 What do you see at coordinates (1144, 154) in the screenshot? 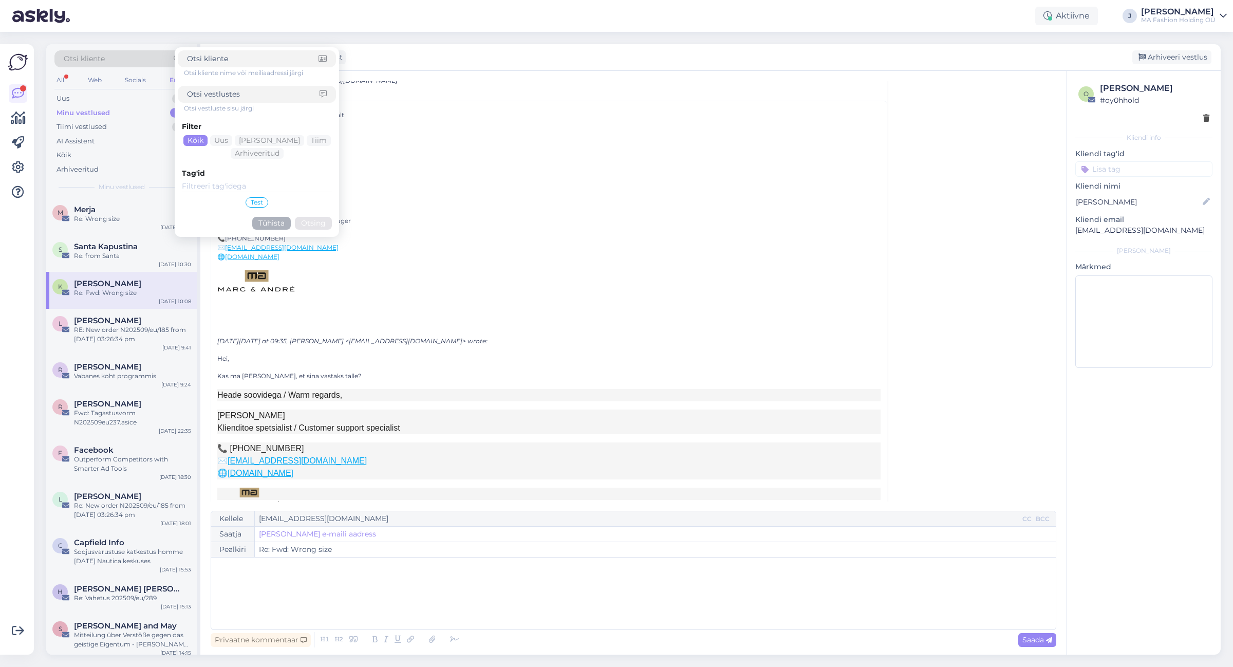
I see `p: Kliendi tag'id` at bounding box center [1144, 154].